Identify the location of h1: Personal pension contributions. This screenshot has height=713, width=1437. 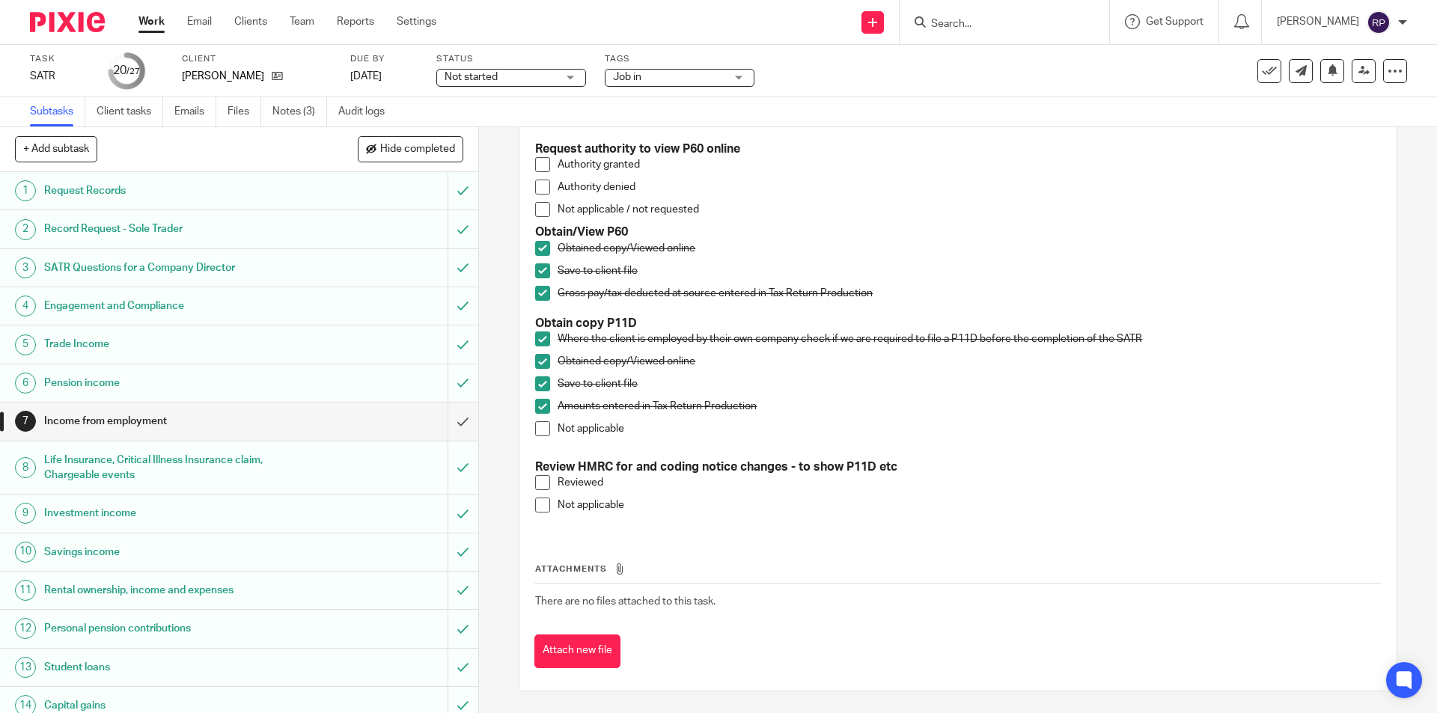
(174, 629).